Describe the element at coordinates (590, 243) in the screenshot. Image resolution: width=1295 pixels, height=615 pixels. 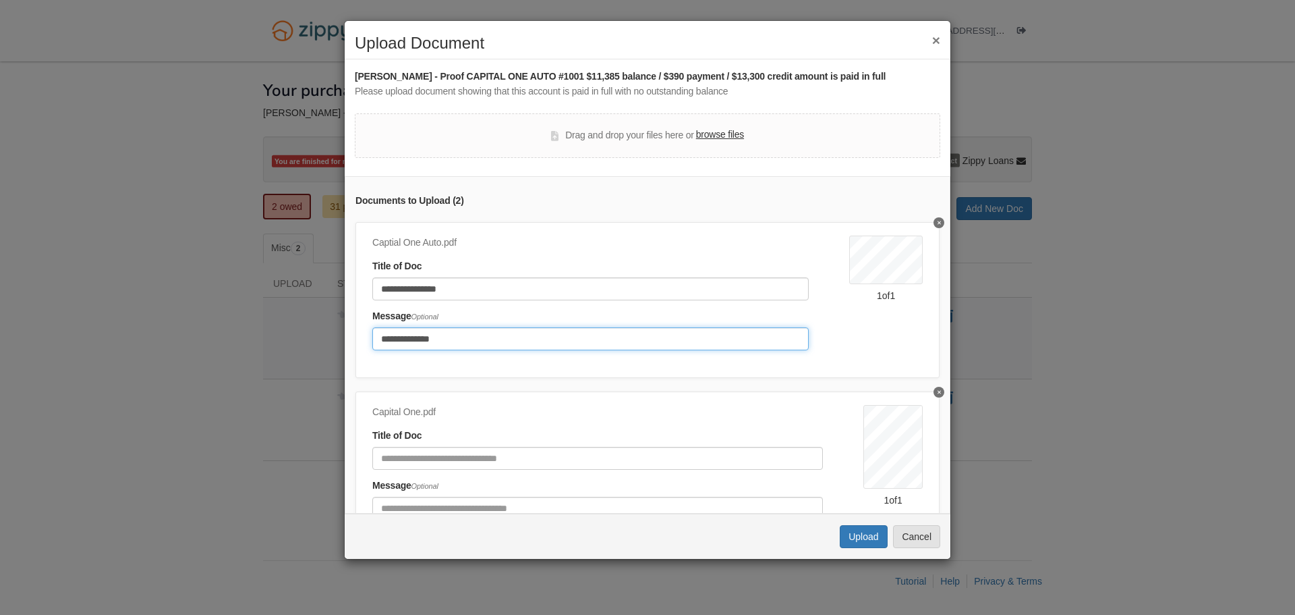
I see `div: Captial One Auto.pdf` at that location.